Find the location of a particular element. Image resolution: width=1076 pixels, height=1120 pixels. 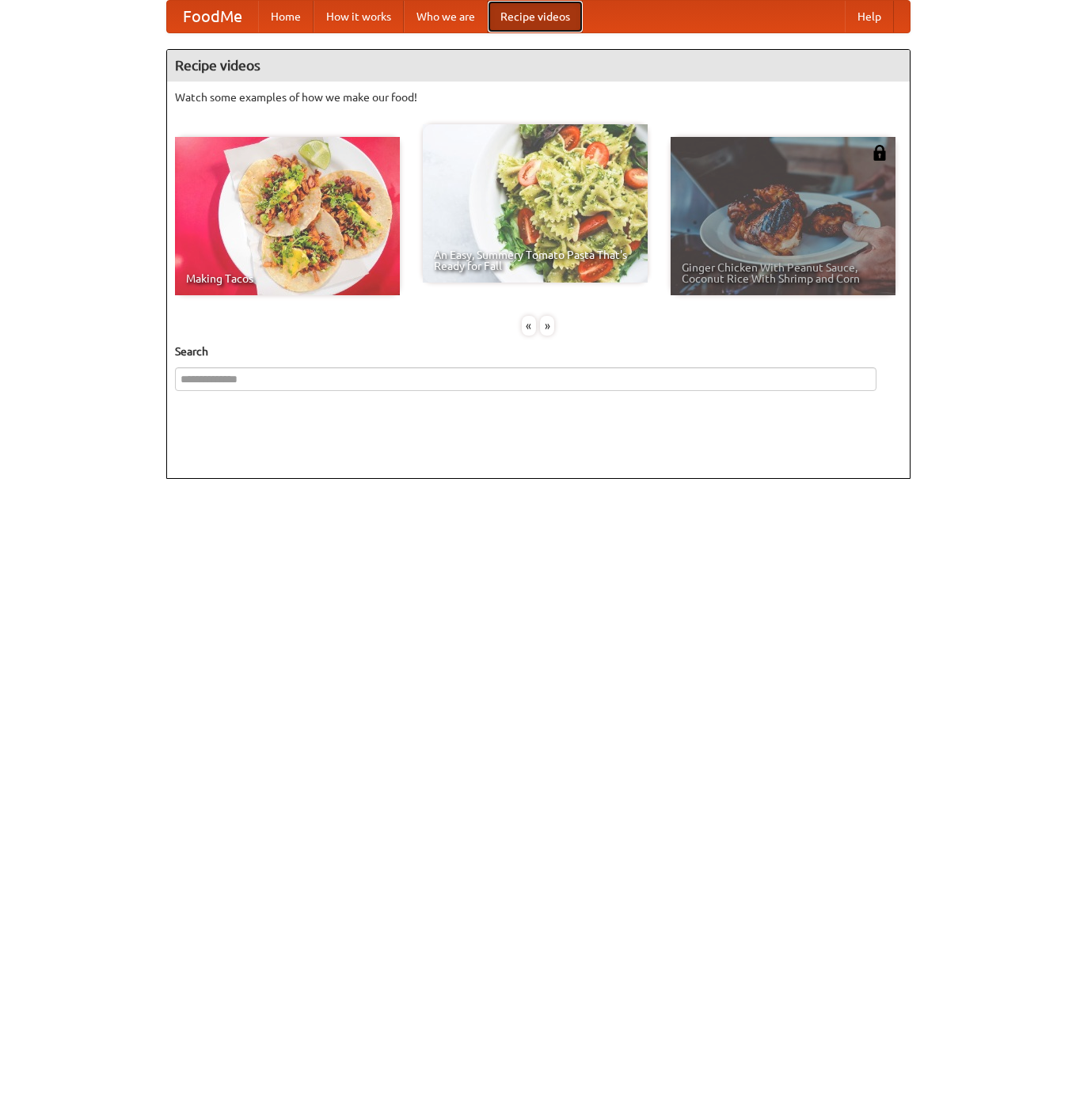

a: FoodMe is located at coordinates (212, 16).